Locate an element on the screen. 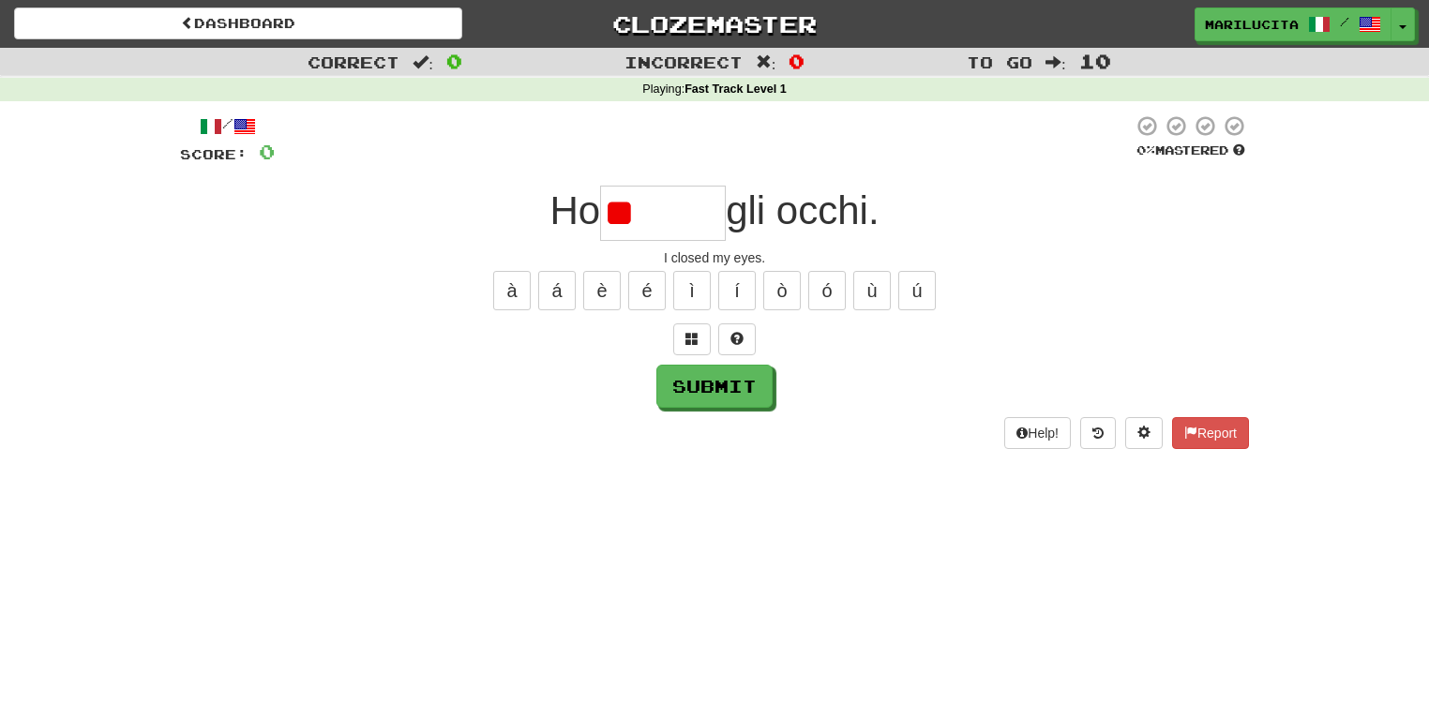 This screenshot has height=718, width=1429. button: è is located at coordinates (602, 291).